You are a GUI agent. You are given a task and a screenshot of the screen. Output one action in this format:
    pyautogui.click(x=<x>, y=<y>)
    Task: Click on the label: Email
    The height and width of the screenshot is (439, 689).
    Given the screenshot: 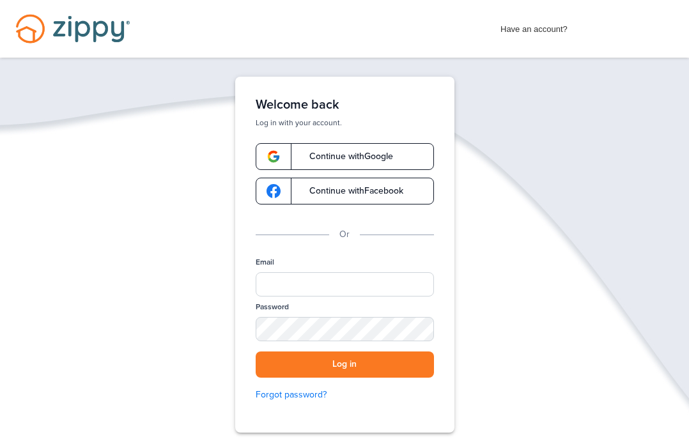 What is the action you would take?
    pyautogui.click(x=265, y=262)
    